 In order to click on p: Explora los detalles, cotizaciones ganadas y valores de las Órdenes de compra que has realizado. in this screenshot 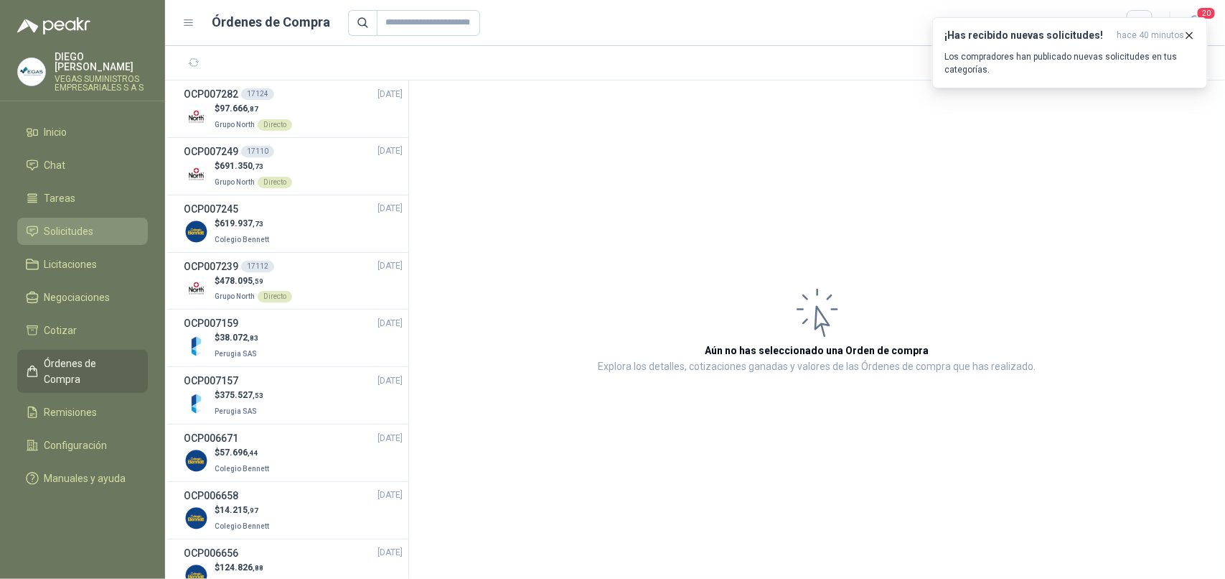, I will do `click(818, 367)`.